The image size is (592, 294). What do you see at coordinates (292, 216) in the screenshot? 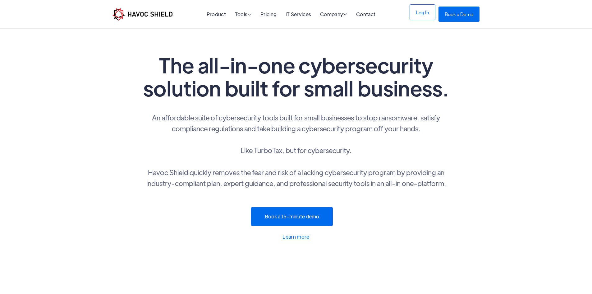
I see `a: Book a 15-minute demo` at bounding box center [292, 216].